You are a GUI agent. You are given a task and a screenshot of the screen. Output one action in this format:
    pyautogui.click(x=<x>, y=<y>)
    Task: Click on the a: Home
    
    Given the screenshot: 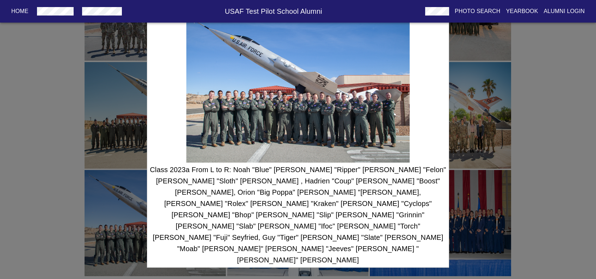 What is the action you would take?
    pyautogui.click(x=20, y=11)
    